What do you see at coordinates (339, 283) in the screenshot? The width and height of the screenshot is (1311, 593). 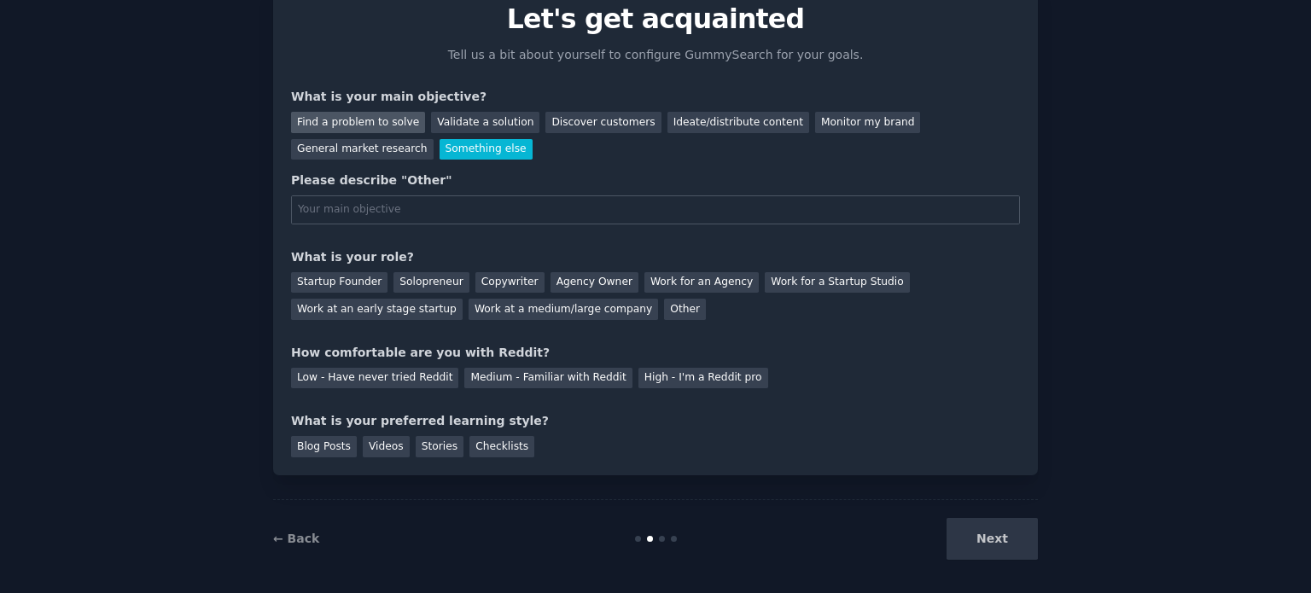 I see `div: Startup Founder` at bounding box center [339, 283].